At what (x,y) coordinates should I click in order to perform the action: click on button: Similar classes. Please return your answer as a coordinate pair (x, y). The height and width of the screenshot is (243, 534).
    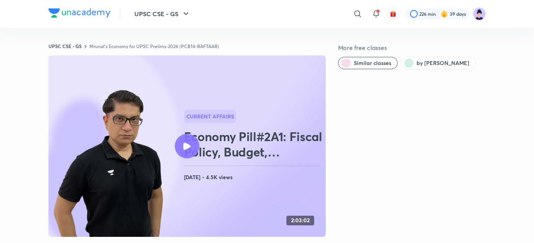
    Looking at the image, I should click on (367, 63).